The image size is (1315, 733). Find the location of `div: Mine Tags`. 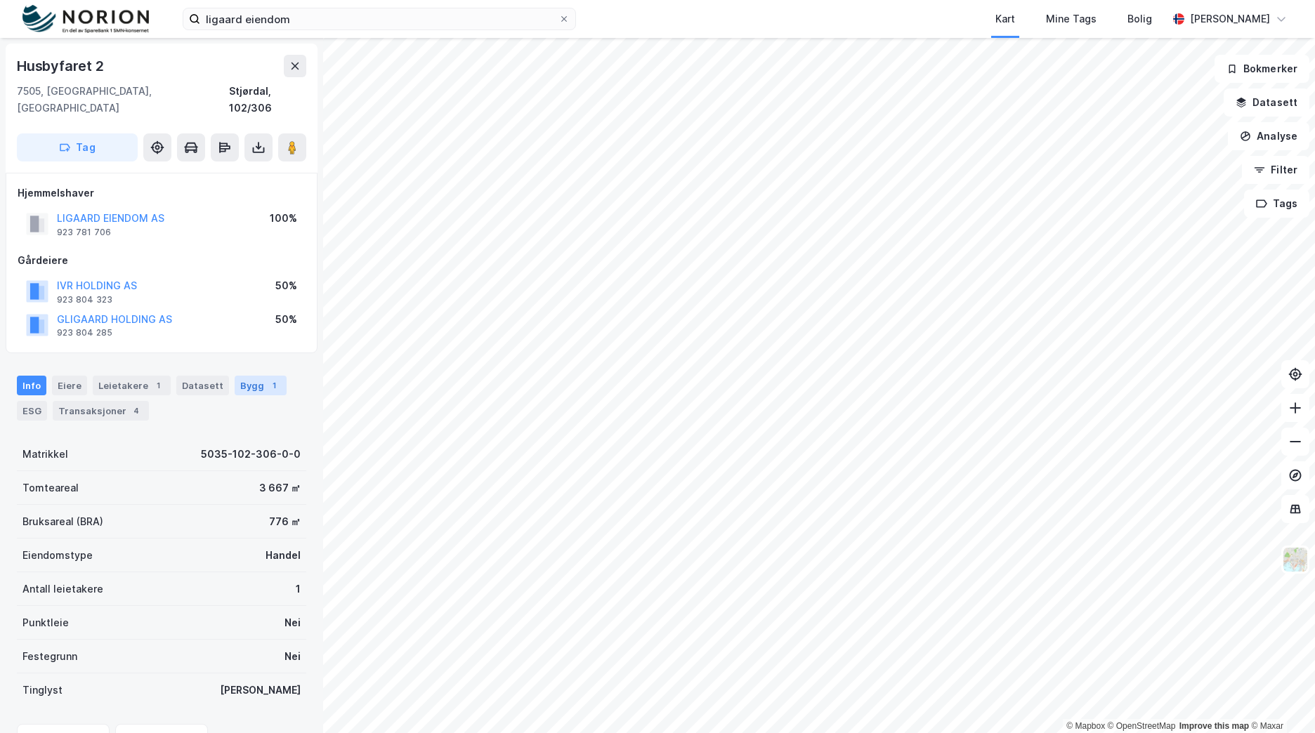

div: Mine Tags is located at coordinates (1071, 19).